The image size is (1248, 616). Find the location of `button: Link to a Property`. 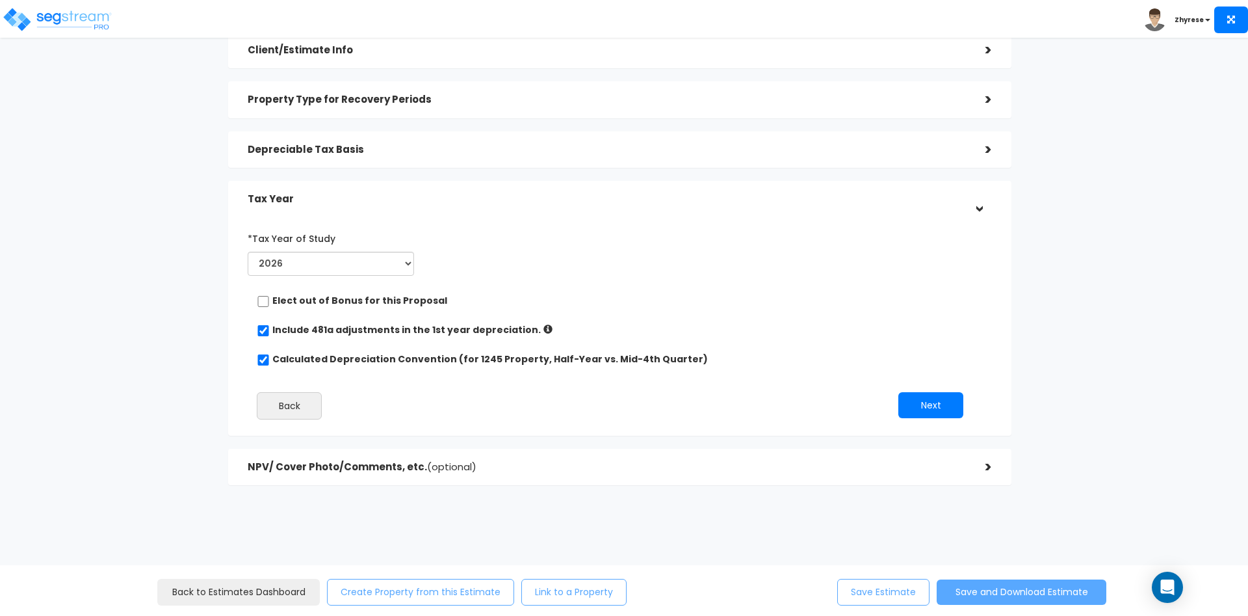

button: Link to a Property is located at coordinates (574, 592).